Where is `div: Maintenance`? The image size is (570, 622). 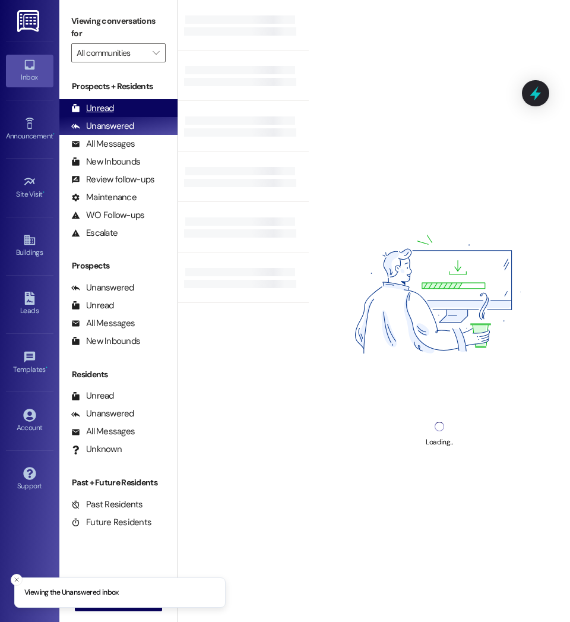
div: Maintenance is located at coordinates (104, 197).